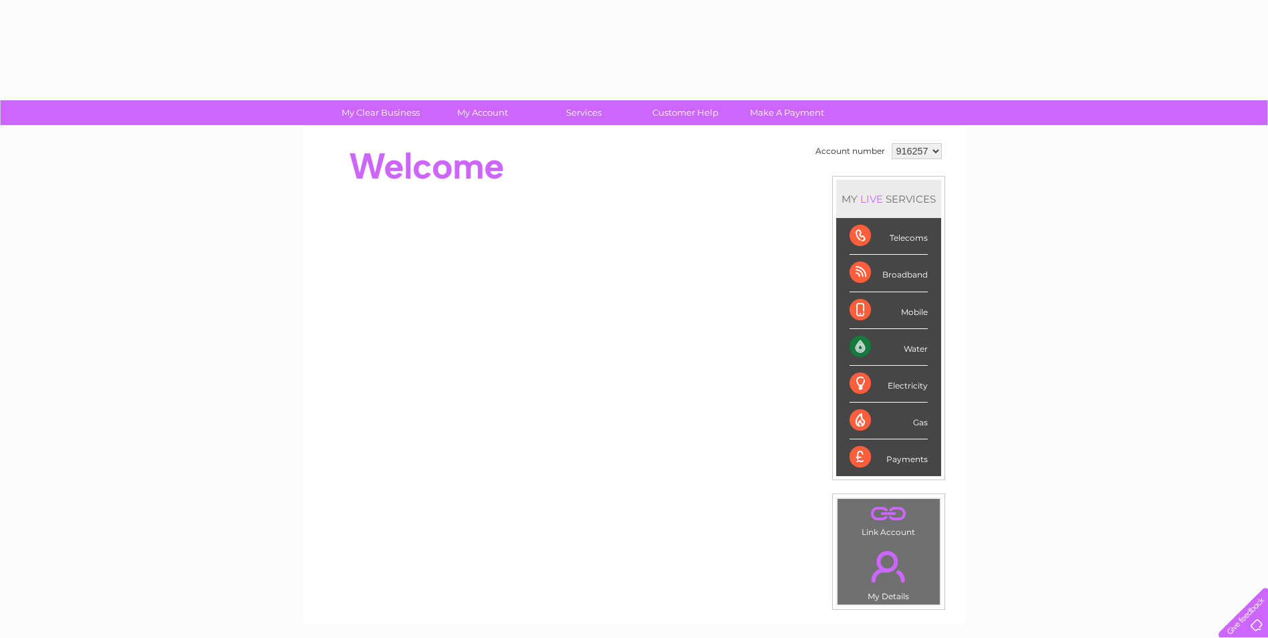 The image size is (1268, 638). Describe the element at coordinates (889, 199) in the screenshot. I see `div: MY SERVICES` at that location.